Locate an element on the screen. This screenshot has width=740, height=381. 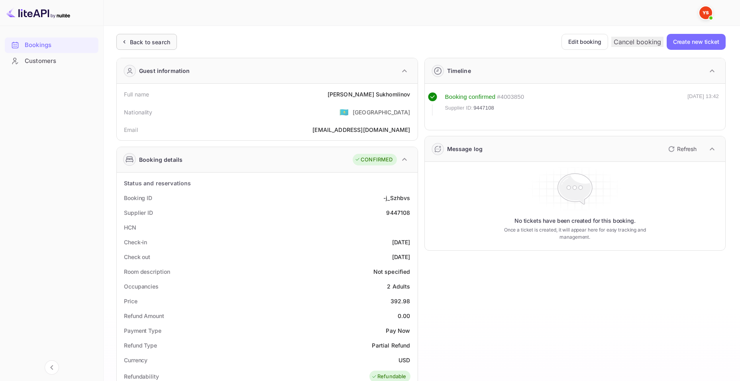
span: Supplier ID: is located at coordinates (459, 108).